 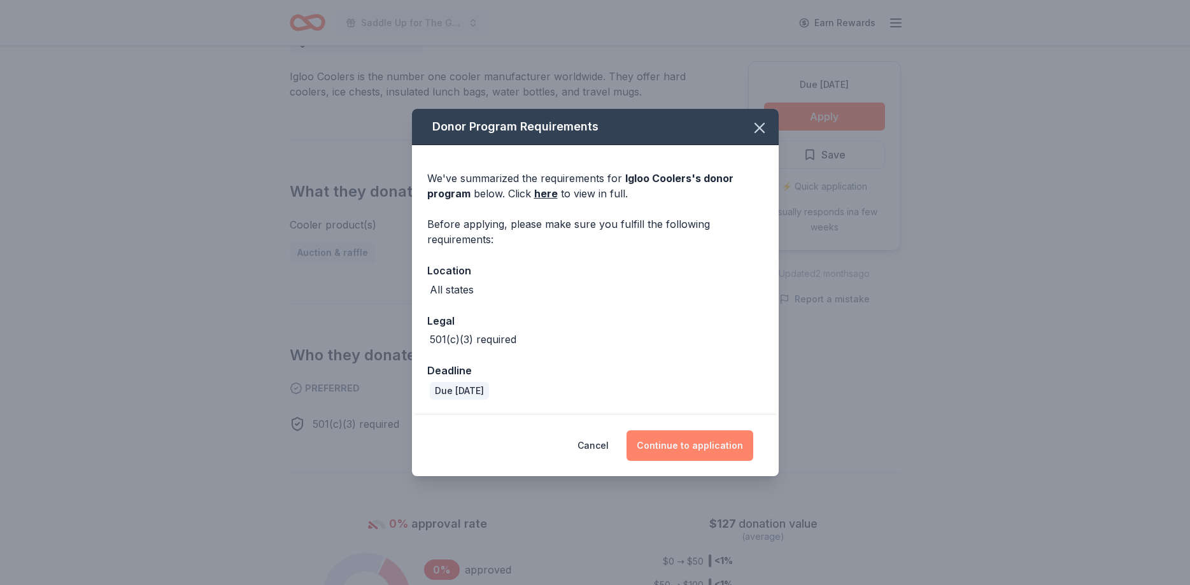 I want to click on a: here, so click(x=545, y=193).